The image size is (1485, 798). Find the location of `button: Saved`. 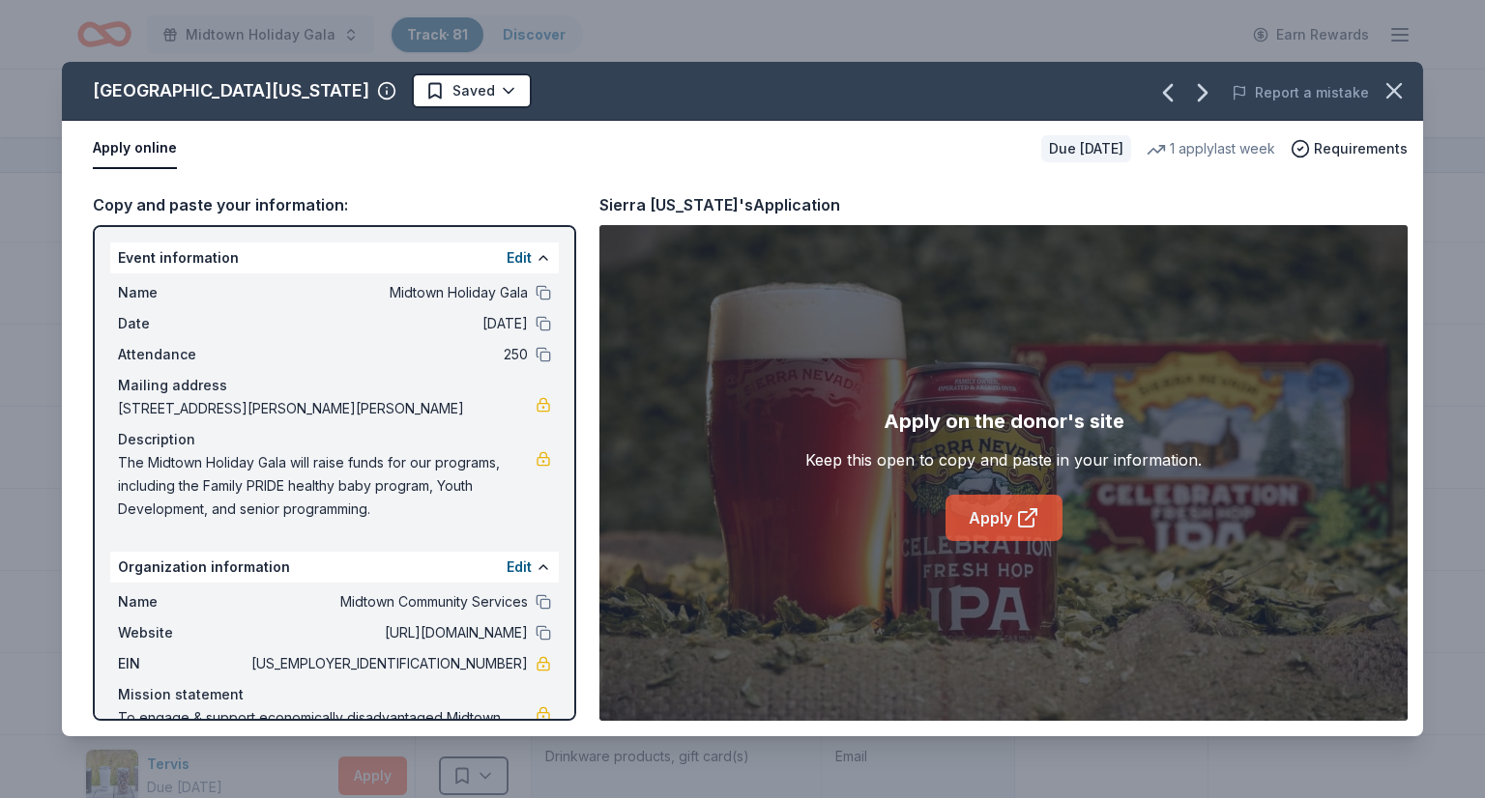

button: Saved is located at coordinates (472, 91).